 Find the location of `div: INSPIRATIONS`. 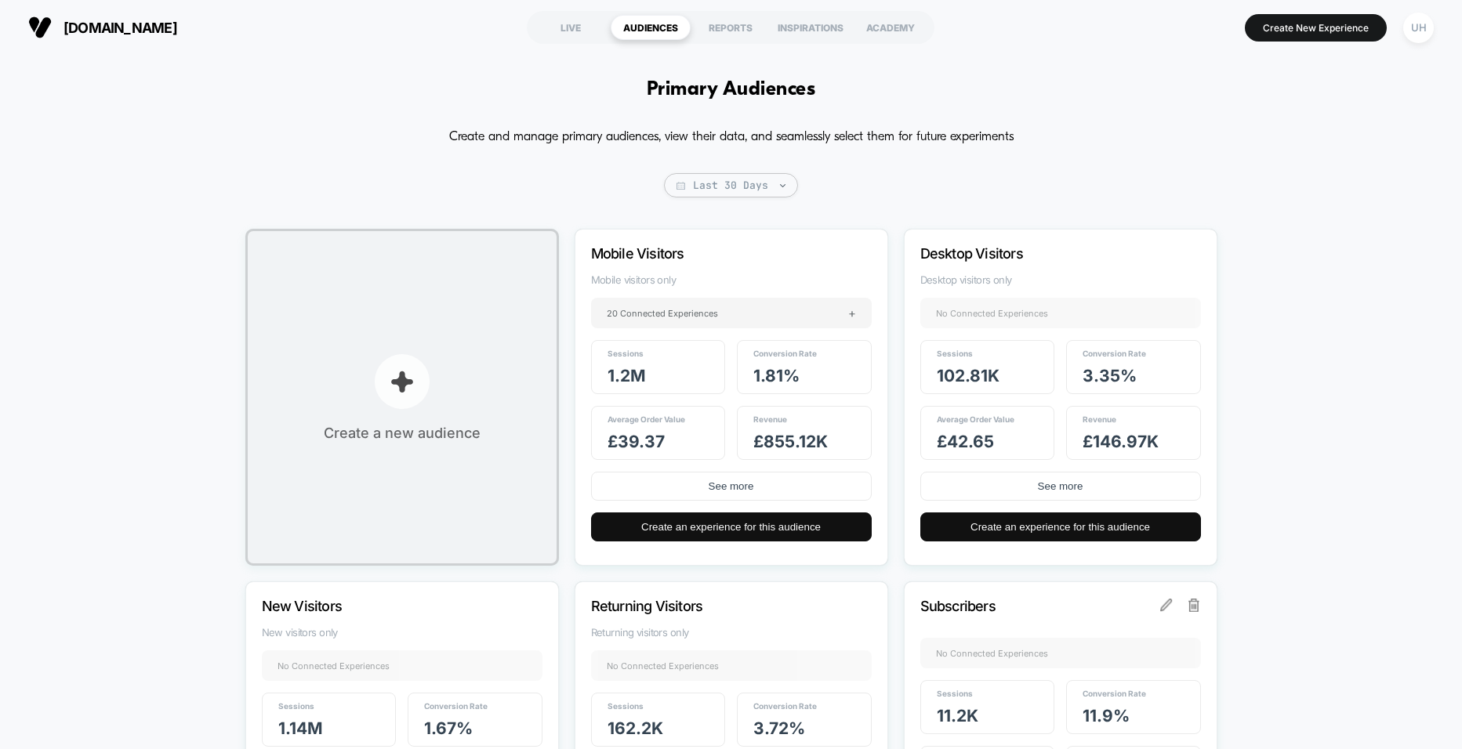

div: INSPIRATIONS is located at coordinates (810, 27).